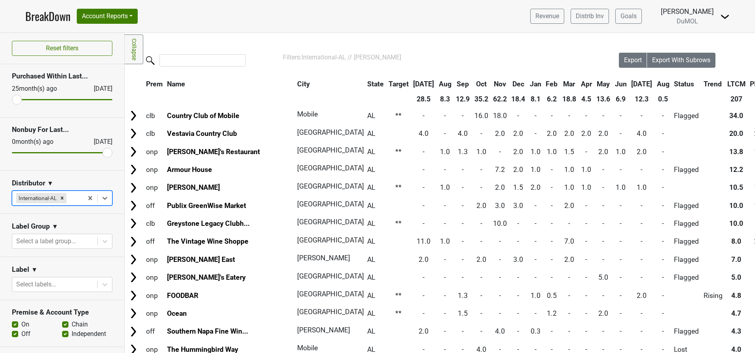  What do you see at coordinates (43, 142) in the screenshot?
I see `div: 0 month(s) ago` at bounding box center [43, 142].